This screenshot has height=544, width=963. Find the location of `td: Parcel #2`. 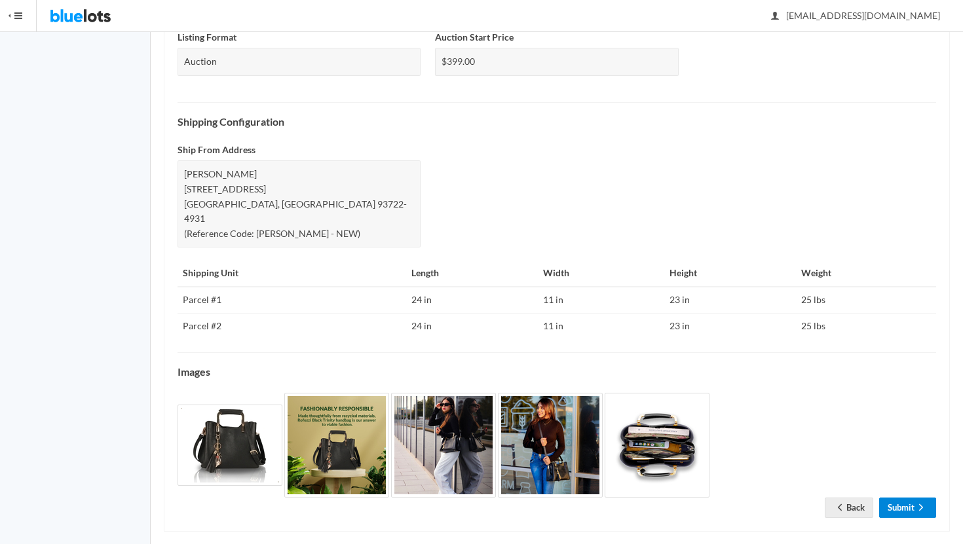

td: Parcel #2 is located at coordinates (291, 325).